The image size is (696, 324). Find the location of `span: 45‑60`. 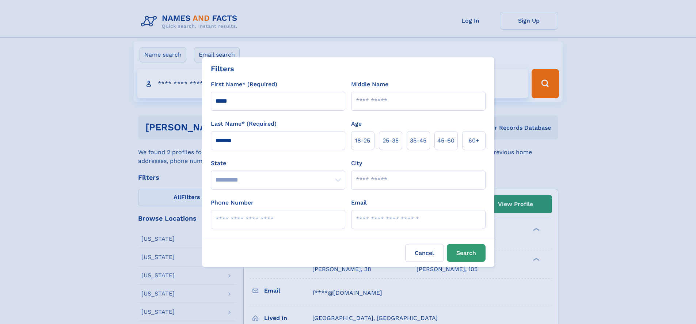

span: 45‑60 is located at coordinates (446, 141).